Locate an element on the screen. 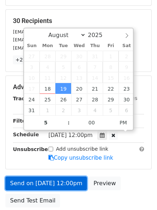 This screenshot has width=157, height=210. span: September 6, 2025 is located at coordinates (127, 110).